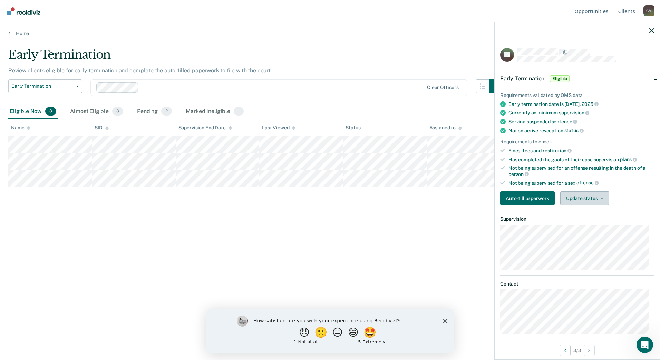  What do you see at coordinates (238, 111) in the screenshot?
I see `span: 1` at bounding box center [238, 111].